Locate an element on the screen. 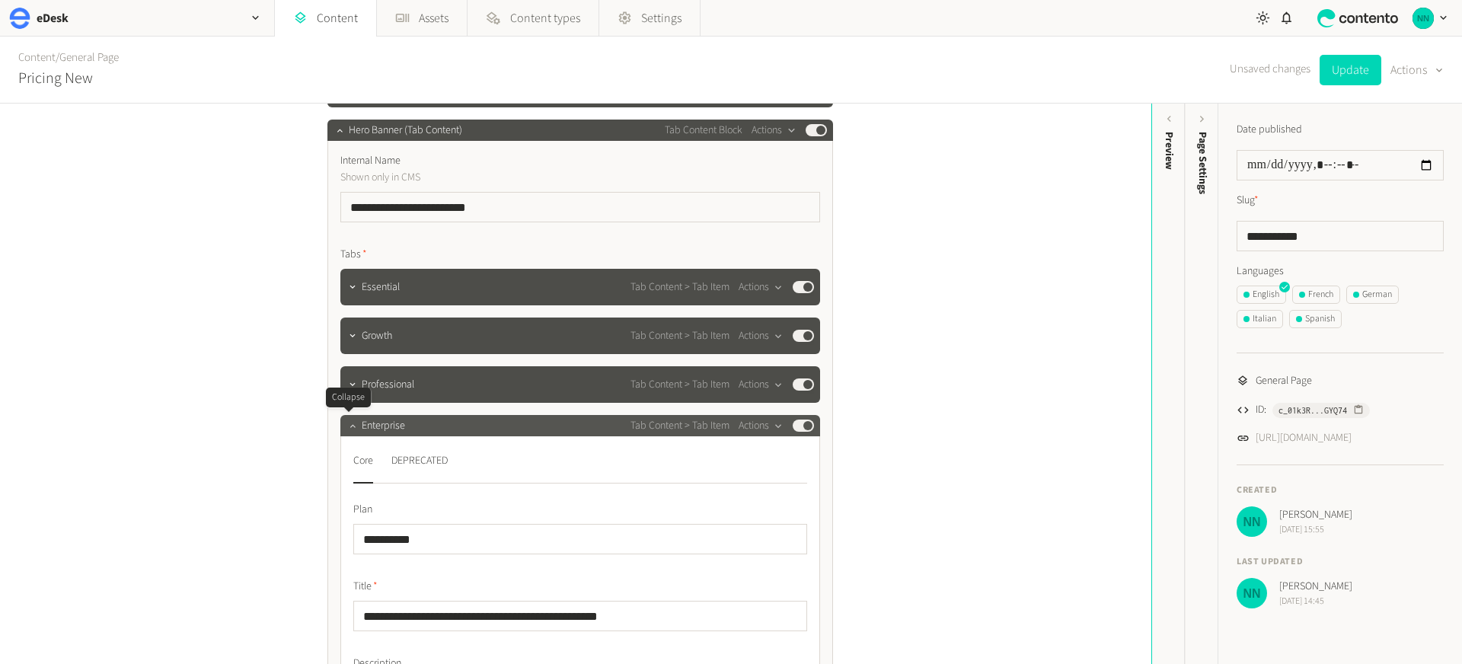 This screenshot has width=1462, height=664. div: French is located at coordinates (1316, 295).